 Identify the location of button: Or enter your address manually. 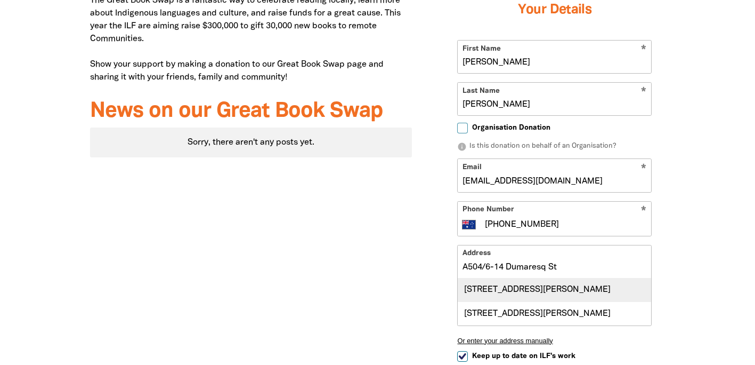
(554, 340).